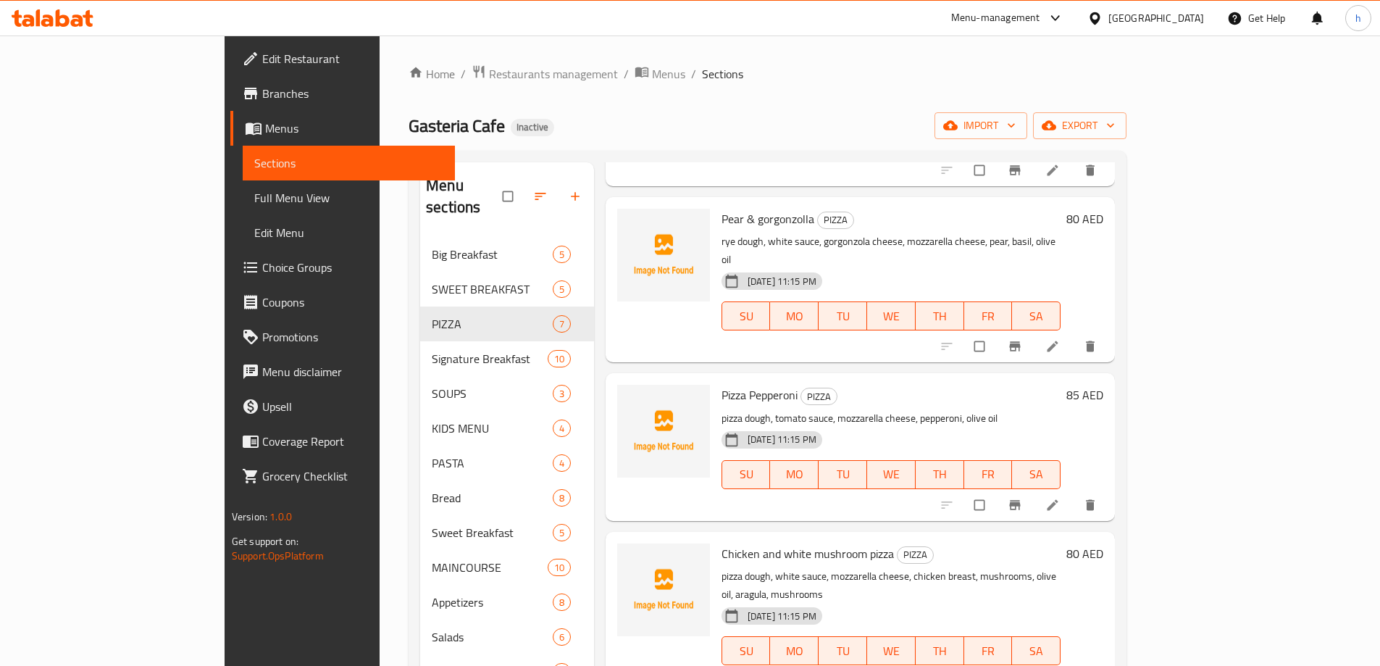 The width and height of the screenshot is (1380, 666). I want to click on h2: Menu sections, so click(464, 196).